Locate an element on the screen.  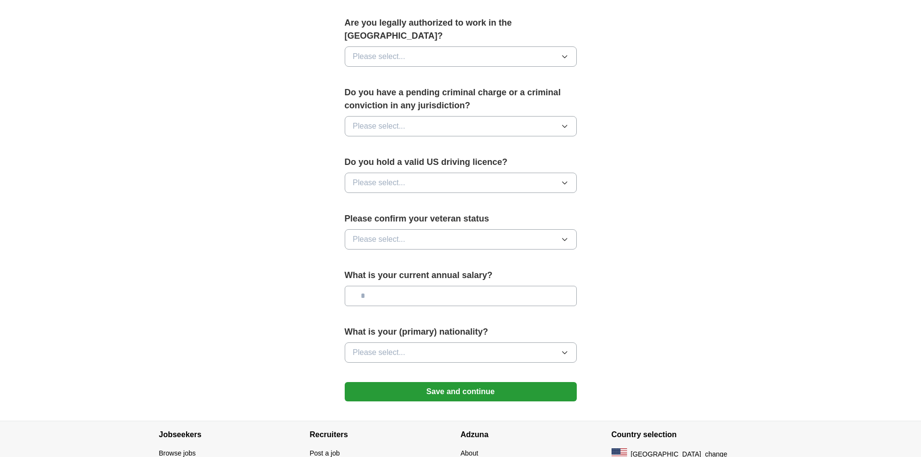
label: Please confirm your veteran status is located at coordinates (461, 219).